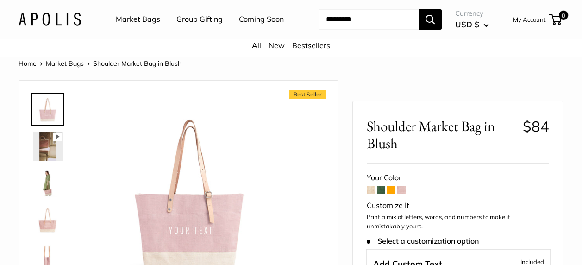 The height and width of the screenshot is (265, 582). What do you see at coordinates (467, 24) in the screenshot?
I see `span: USD $` at bounding box center [467, 24].